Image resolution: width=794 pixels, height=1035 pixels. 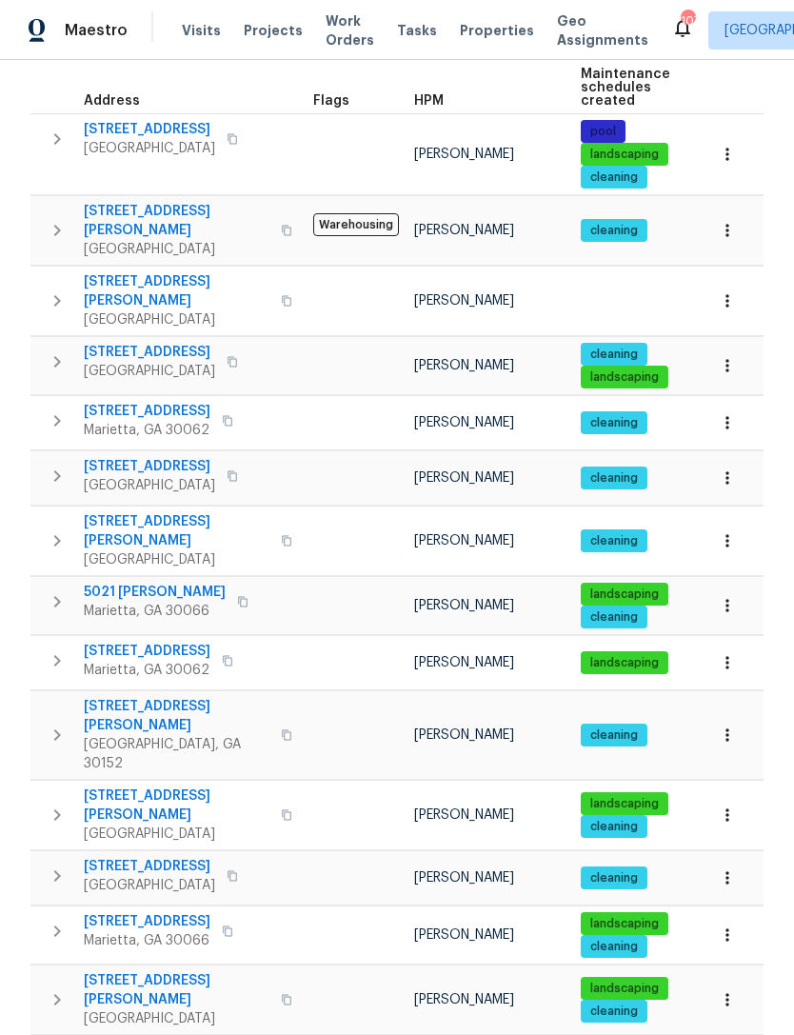 I want to click on div: 107, so click(x=688, y=21).